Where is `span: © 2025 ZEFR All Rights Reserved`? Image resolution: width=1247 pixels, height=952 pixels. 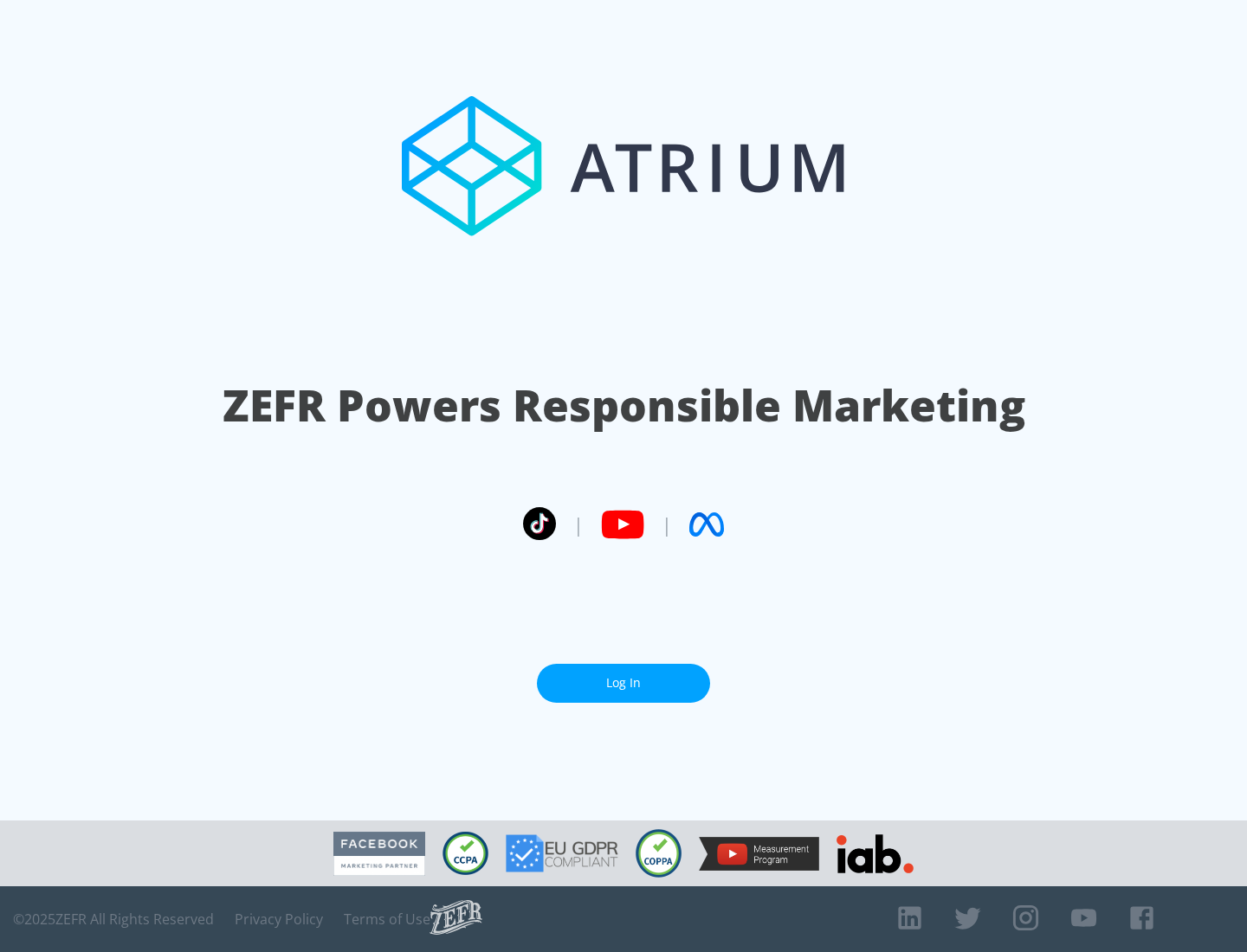 span: © 2025 ZEFR All Rights Reserved is located at coordinates (113, 919).